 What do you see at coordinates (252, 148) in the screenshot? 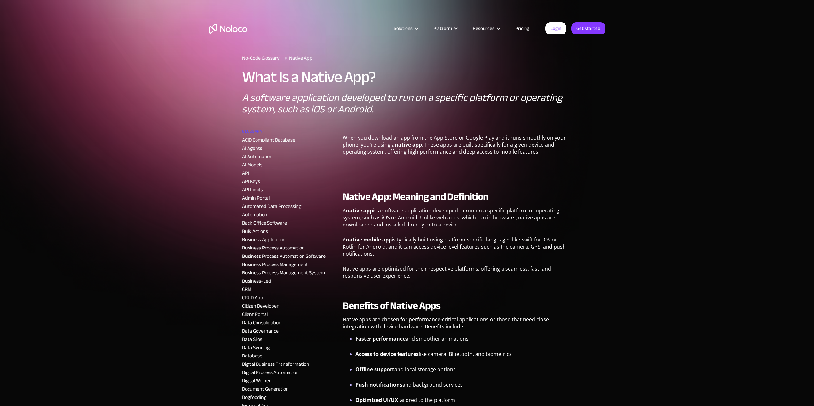
I see `a: AI Agents` at bounding box center [252, 148].